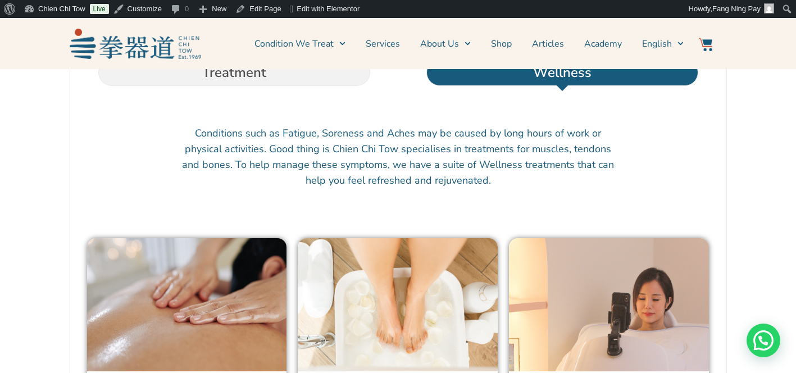  Describe the element at coordinates (398, 157) in the screenshot. I see `p: Conditions such as Fatigue, Soreness and Aches may be caused by long hours of work or physical ac...` at that location.